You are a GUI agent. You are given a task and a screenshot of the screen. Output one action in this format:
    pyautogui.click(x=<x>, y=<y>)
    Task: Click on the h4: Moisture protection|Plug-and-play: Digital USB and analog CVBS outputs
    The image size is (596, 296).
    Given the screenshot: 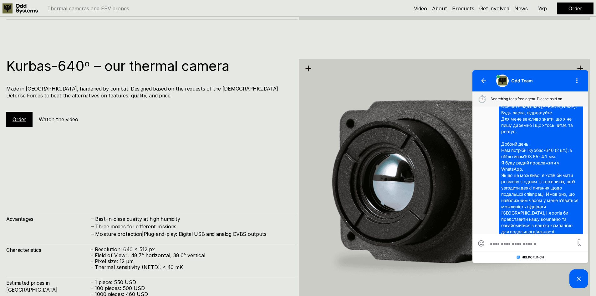 What is the action you would take?
    pyautogui.click(x=193, y=234)
    